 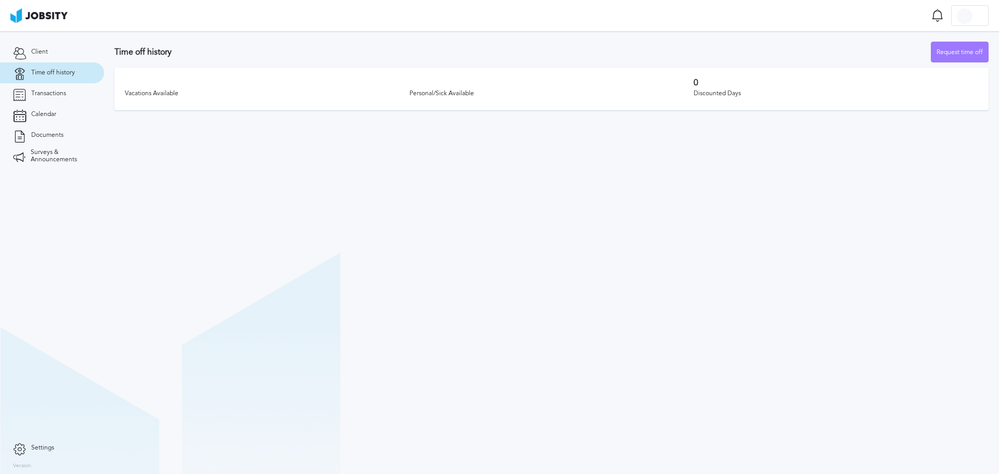 I want to click on span: Settings, so click(x=43, y=448).